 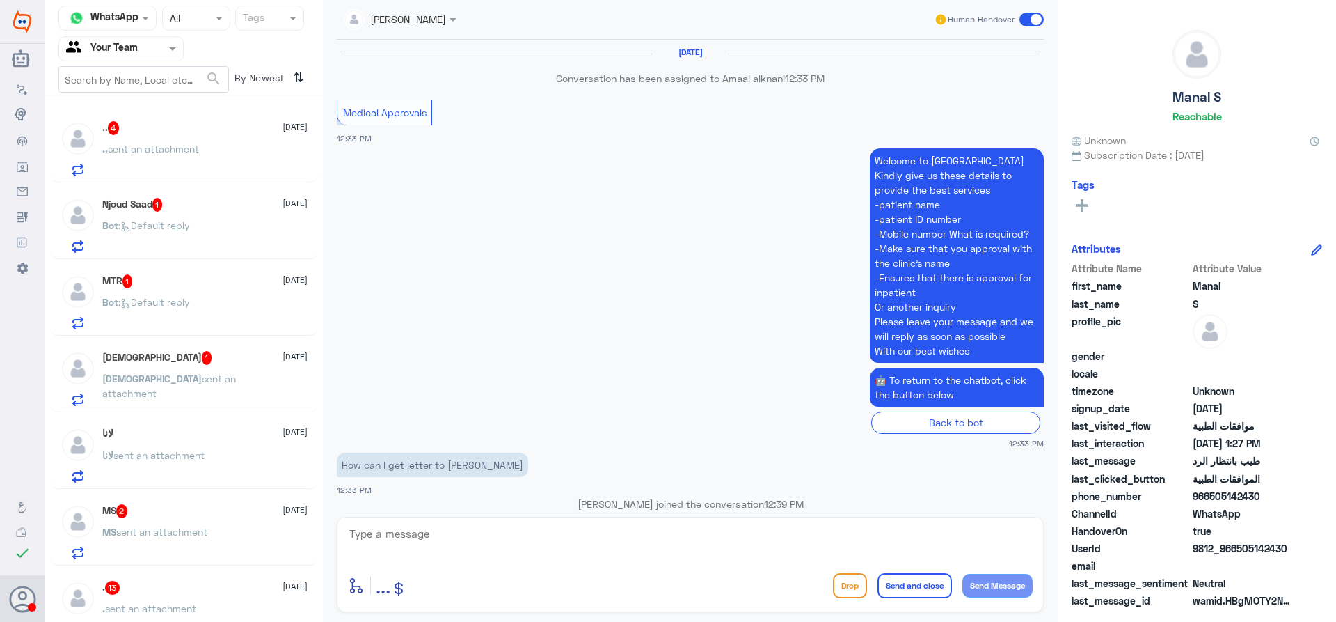 I want to click on span: wamid.HBgMOTY2NTA1MTQyNDMwFQIAEhgUM0FCRTQ3RjM4QUIxRjdBMjFGQTEA, so click(x=1243, y=600).